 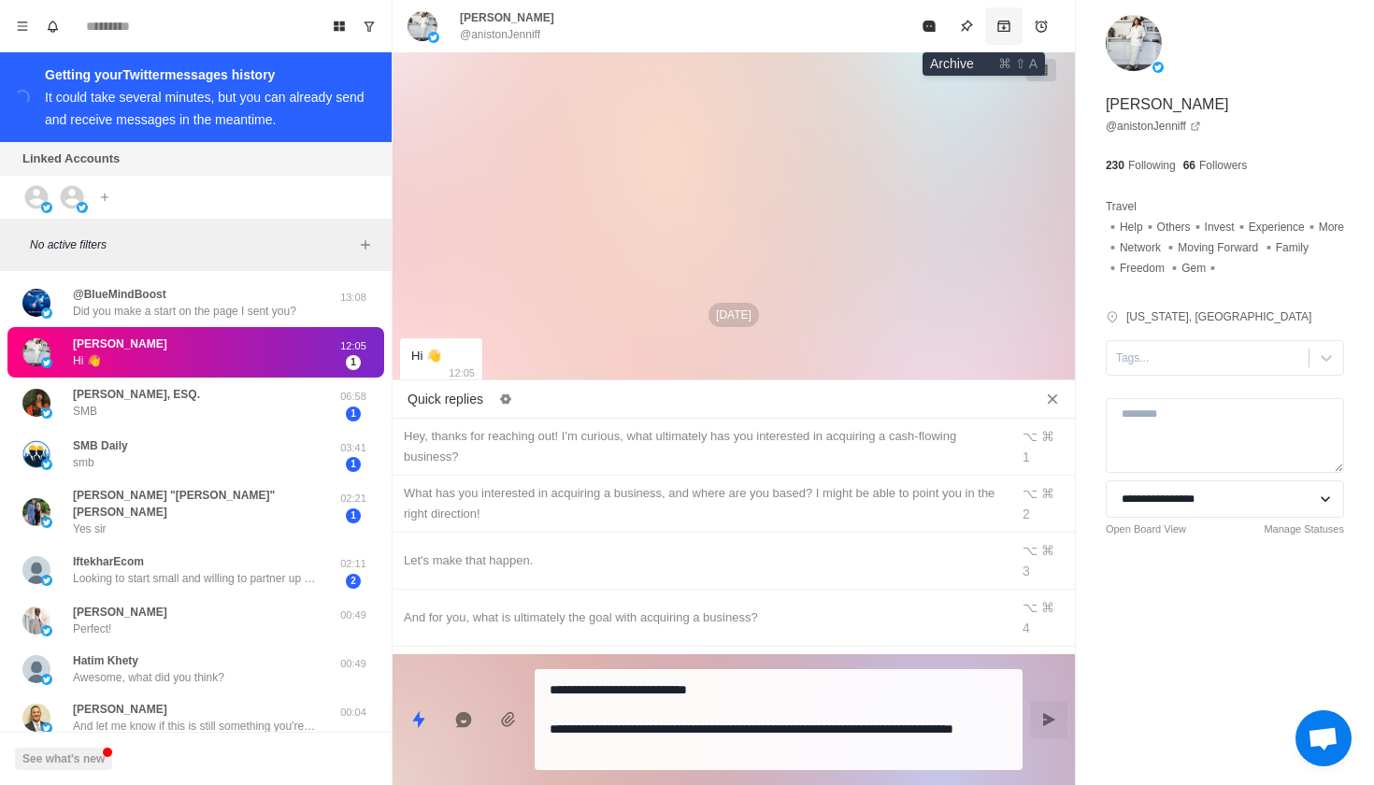 What do you see at coordinates (506, 399) in the screenshot?
I see `button: Edit quick replies` at bounding box center [506, 399].